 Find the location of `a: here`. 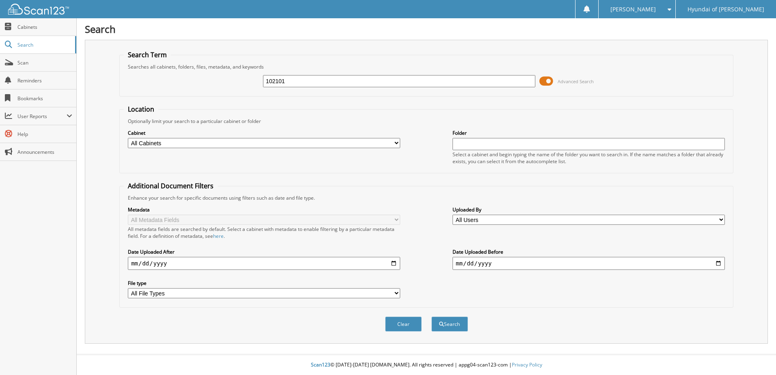

a: here is located at coordinates (218, 236).